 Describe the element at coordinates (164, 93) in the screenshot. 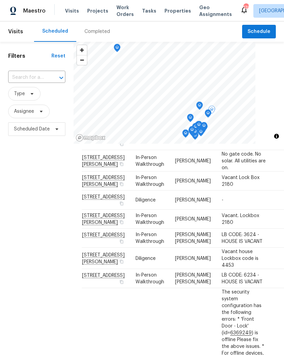

I see `canvas: Map` at that location.